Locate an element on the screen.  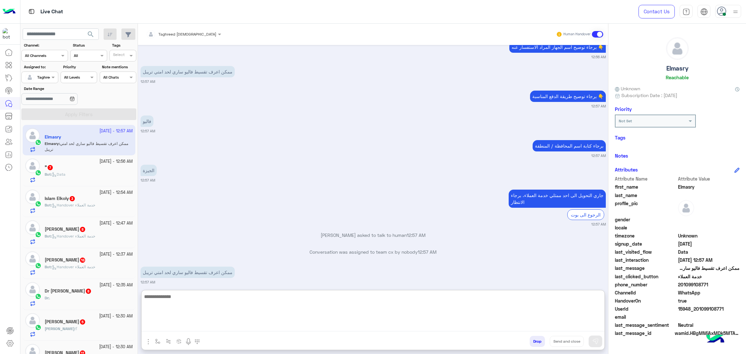
span: Attribute Value is located at coordinates (709, 179).